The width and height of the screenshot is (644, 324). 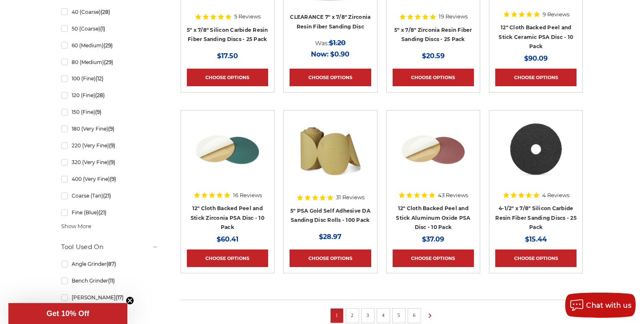 I want to click on span: Get 10% Off, so click(x=68, y=314).